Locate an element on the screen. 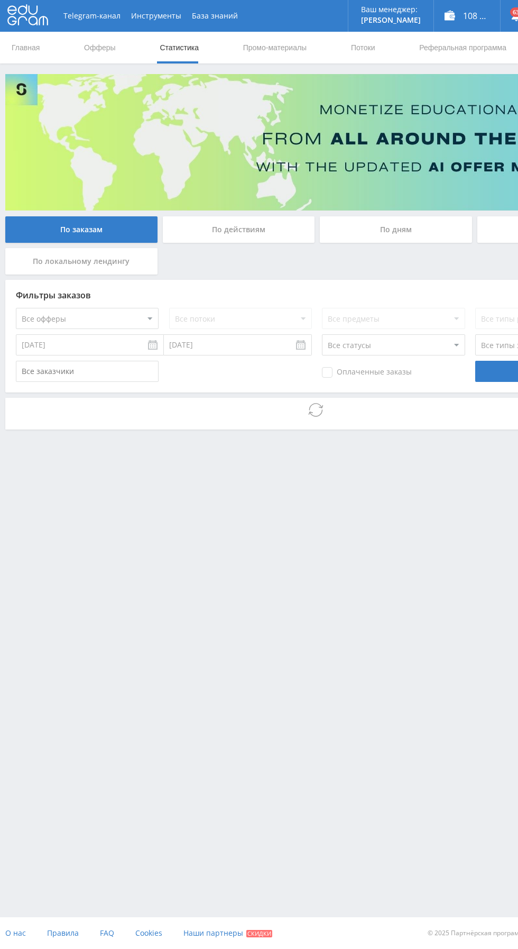 The width and height of the screenshot is (518, 949). p: Ваш менеджер: is located at coordinates (391, 10).